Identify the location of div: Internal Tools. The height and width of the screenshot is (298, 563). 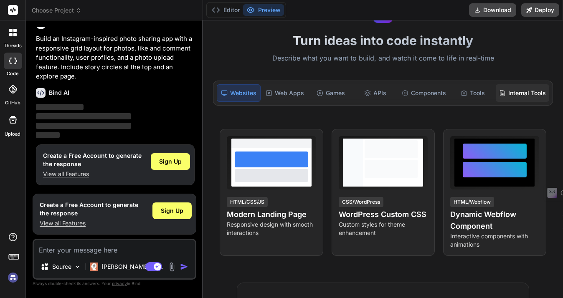
(522, 93).